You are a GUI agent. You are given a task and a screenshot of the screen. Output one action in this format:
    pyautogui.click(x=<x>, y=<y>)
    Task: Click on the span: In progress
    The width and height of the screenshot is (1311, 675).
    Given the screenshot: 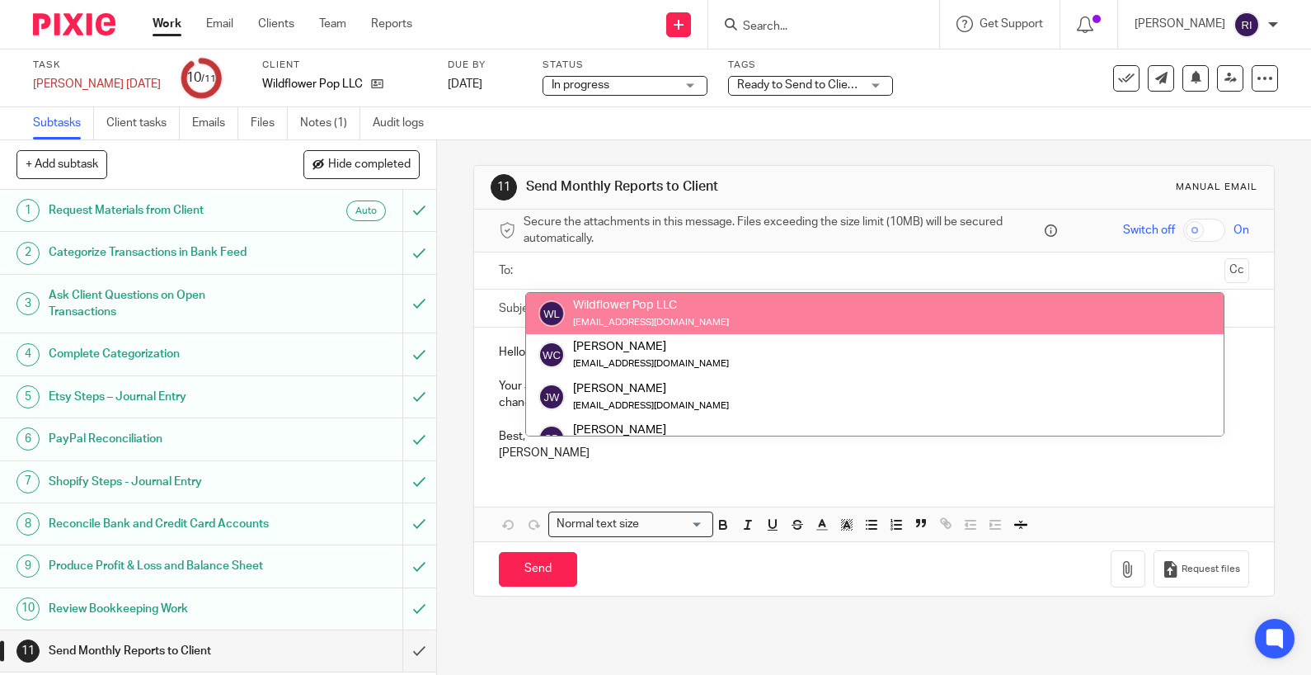 What is the action you would take?
    pyautogui.click(x=581, y=85)
    